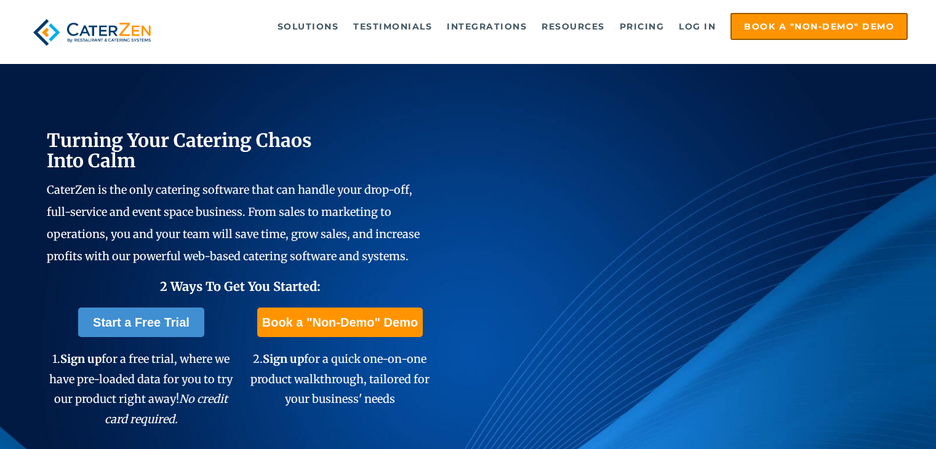 This screenshot has height=449, width=936. I want to click on span: 2. for a quick one-on-one product walkthrough, tailored for your business' needs, so click(340, 379).